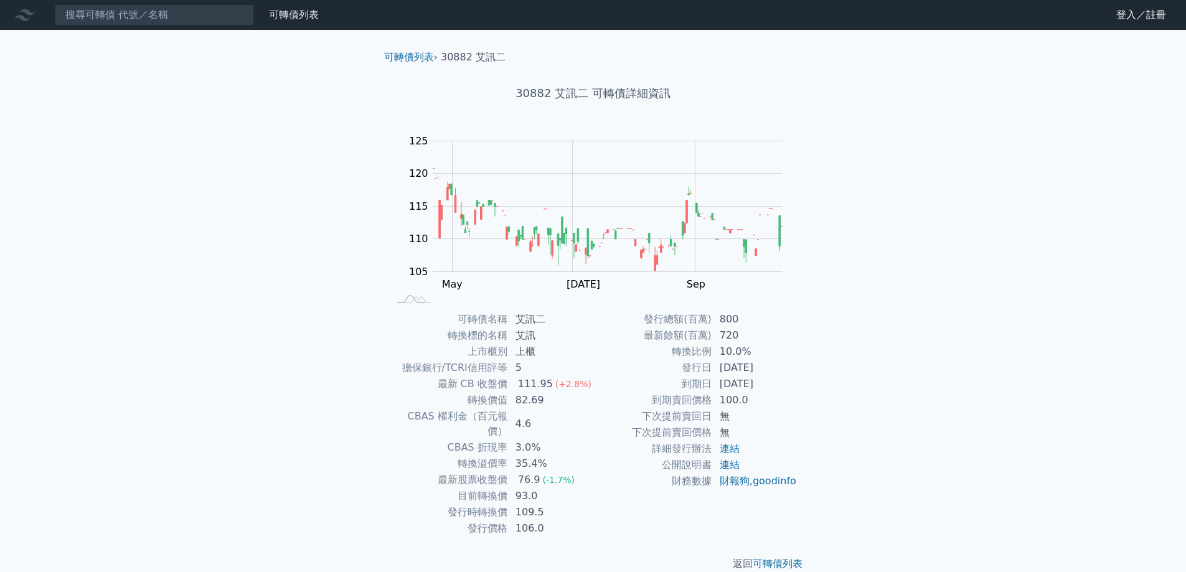 The image size is (1186, 572). What do you see at coordinates (755, 352) in the screenshot?
I see `td: 10.0%` at bounding box center [755, 352].